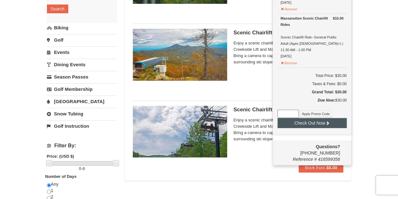 The width and height of the screenshot is (398, 199). Describe the element at coordinates (61, 176) in the screenshot. I see `strong: Number of Days` at that location.